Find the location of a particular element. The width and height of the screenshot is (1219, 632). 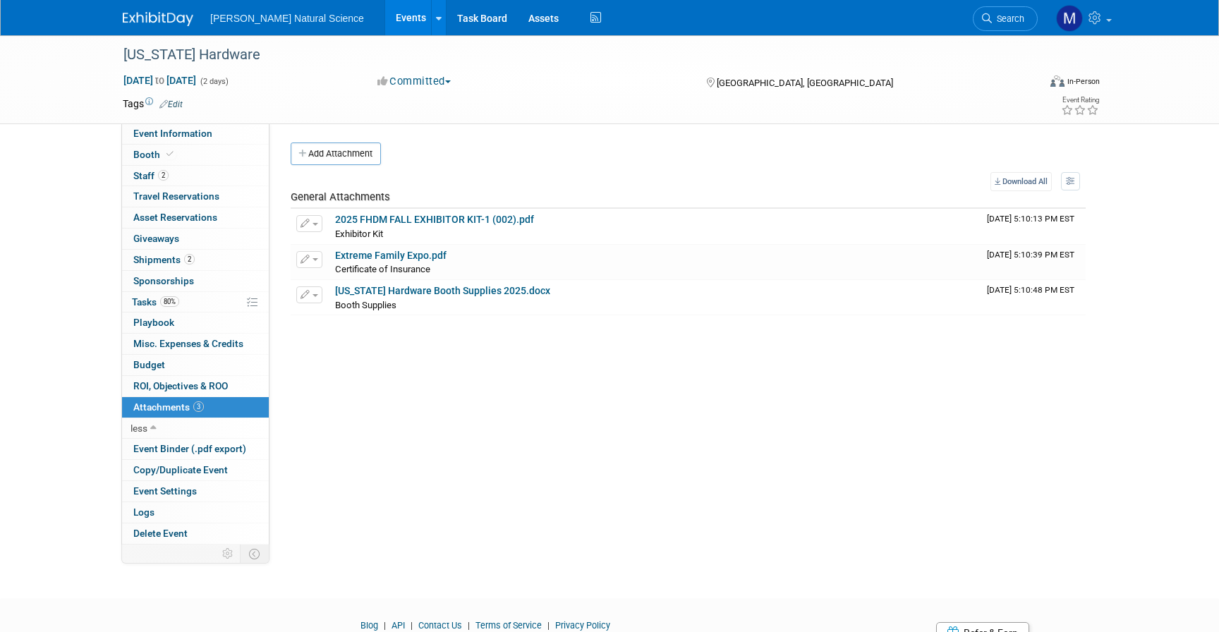

a: Tasks80% is located at coordinates (195, 302).